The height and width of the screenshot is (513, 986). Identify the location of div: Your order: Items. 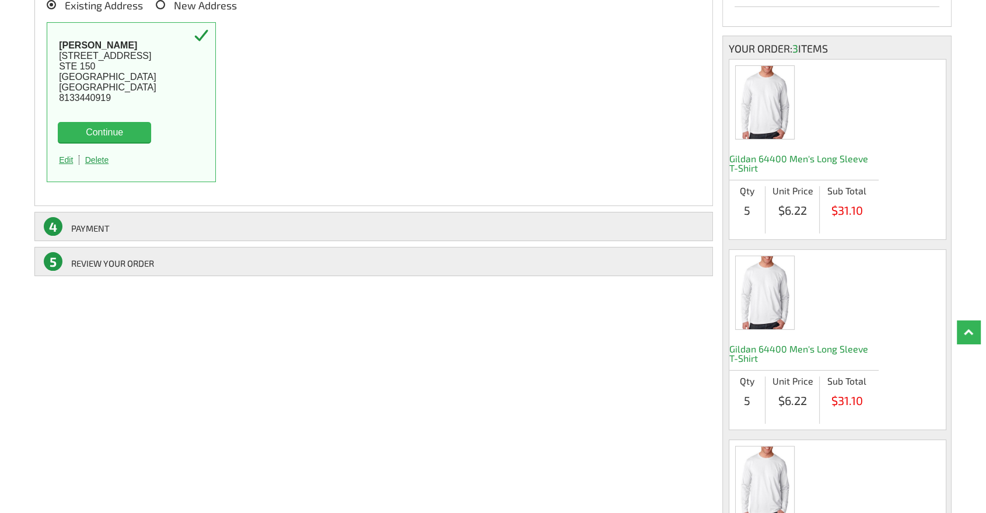
(837, 48).